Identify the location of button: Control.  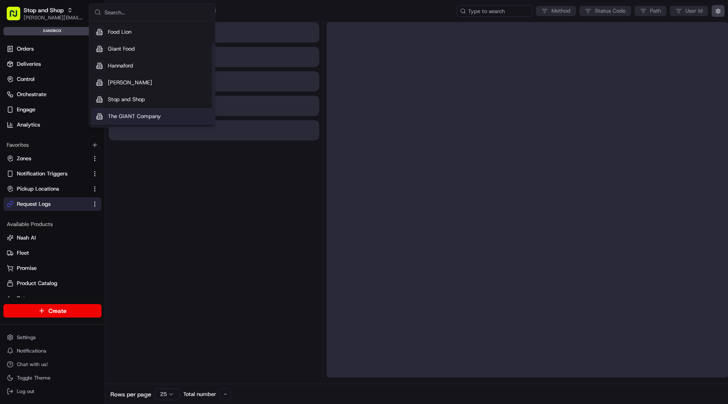
(52, 79).